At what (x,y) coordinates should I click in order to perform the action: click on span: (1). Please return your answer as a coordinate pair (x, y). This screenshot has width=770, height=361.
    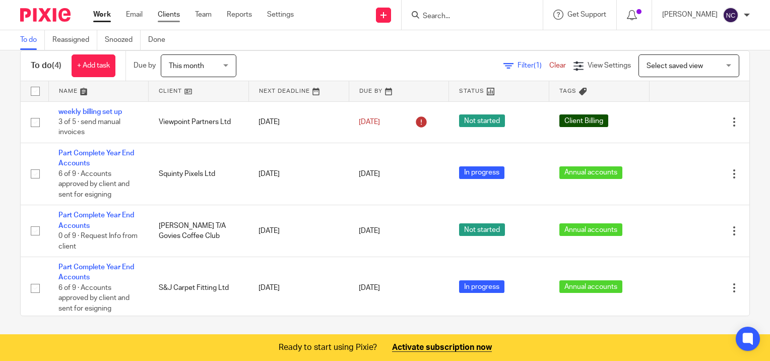
    Looking at the image, I should click on (538, 66).